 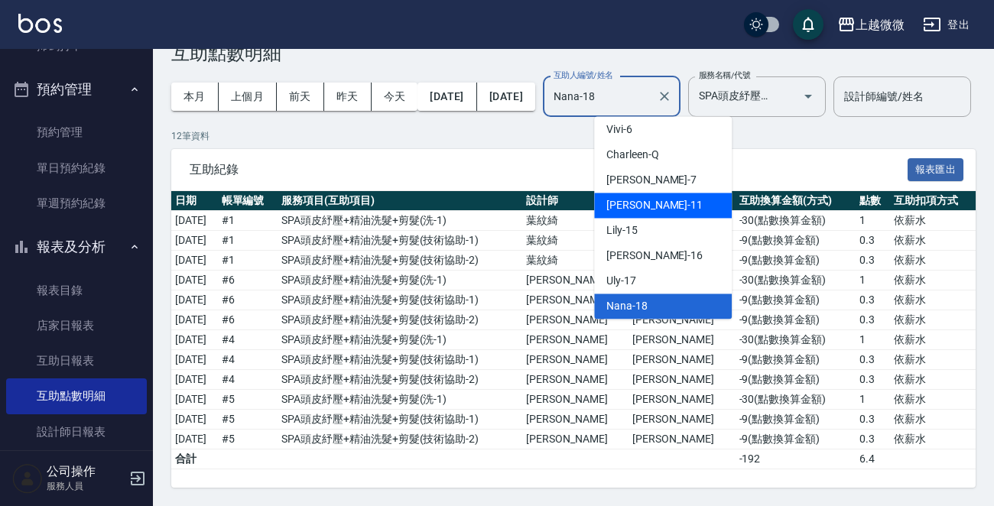 What do you see at coordinates (724, 75) in the screenshot?
I see `label: 服務名稱/代號` at bounding box center [724, 75].